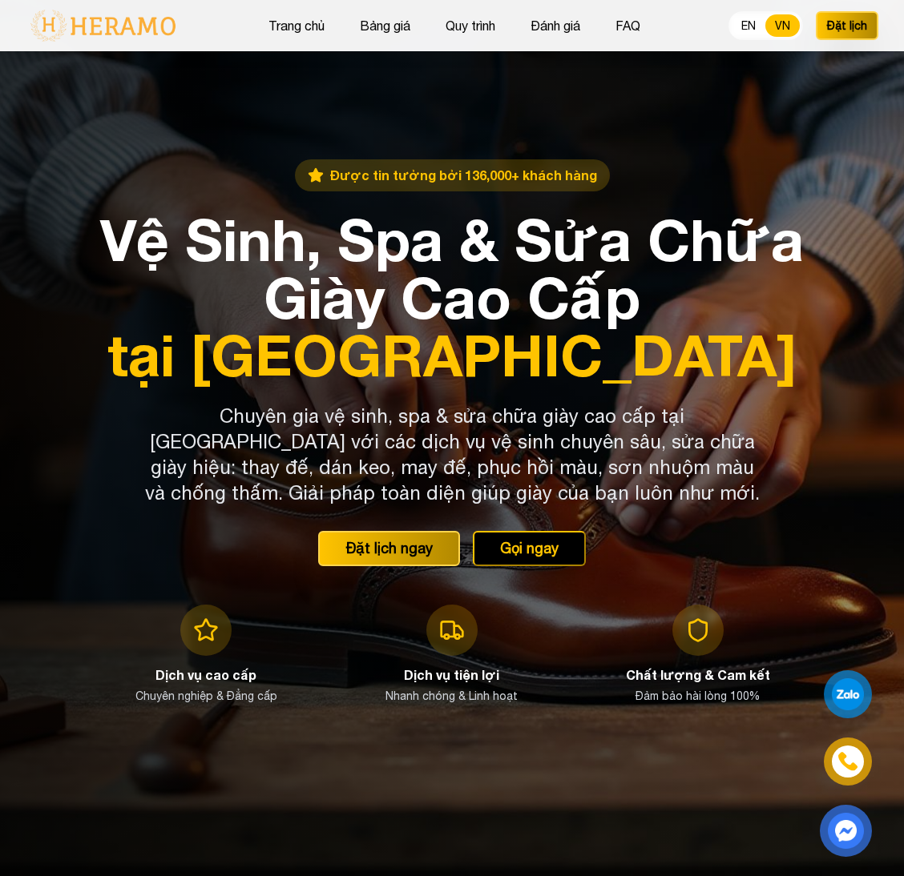 The image size is (904, 876). Describe the element at coordinates (782, 26) in the screenshot. I see `button: VN` at that location.